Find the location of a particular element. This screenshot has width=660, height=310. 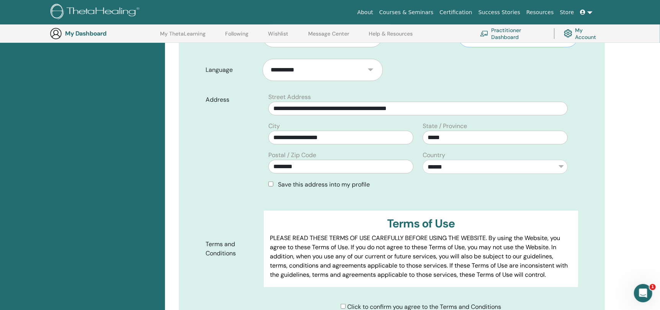

label: State / Province is located at coordinates (445, 126).